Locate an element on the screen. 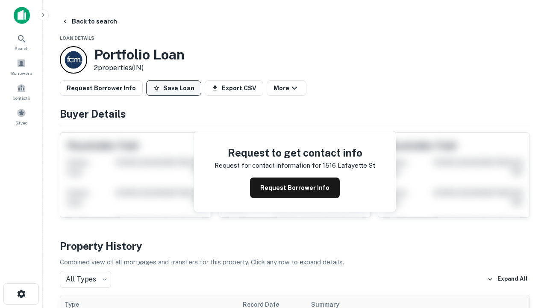  h4: Request to get contact info is located at coordinates (295, 153).